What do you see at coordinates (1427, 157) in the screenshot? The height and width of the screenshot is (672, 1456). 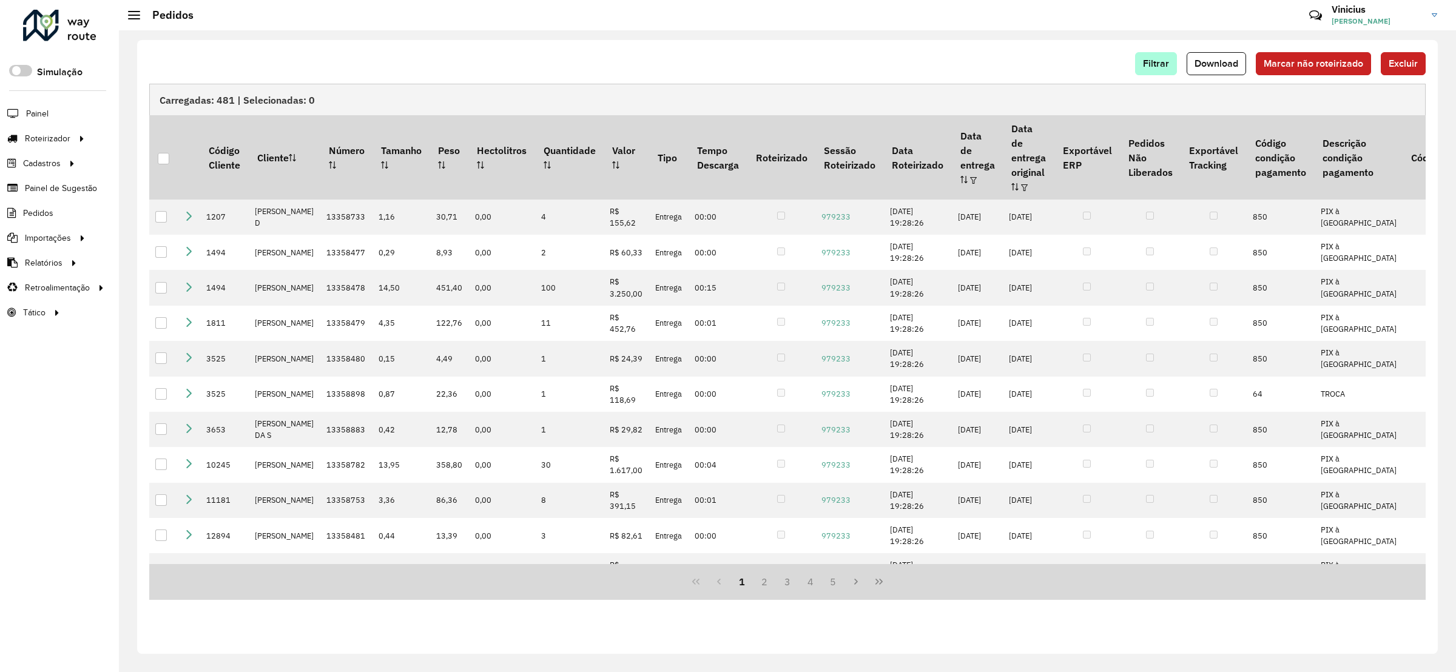 I see `th: Código` at bounding box center [1427, 157].